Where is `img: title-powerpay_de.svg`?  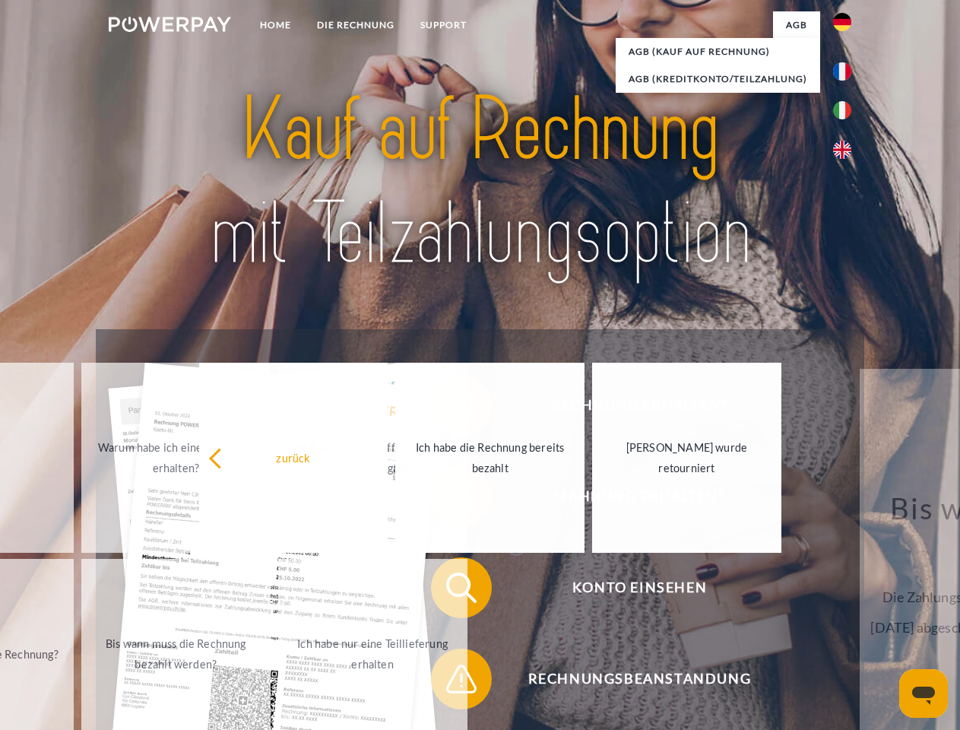 img: title-powerpay_de.svg is located at coordinates (480, 182).